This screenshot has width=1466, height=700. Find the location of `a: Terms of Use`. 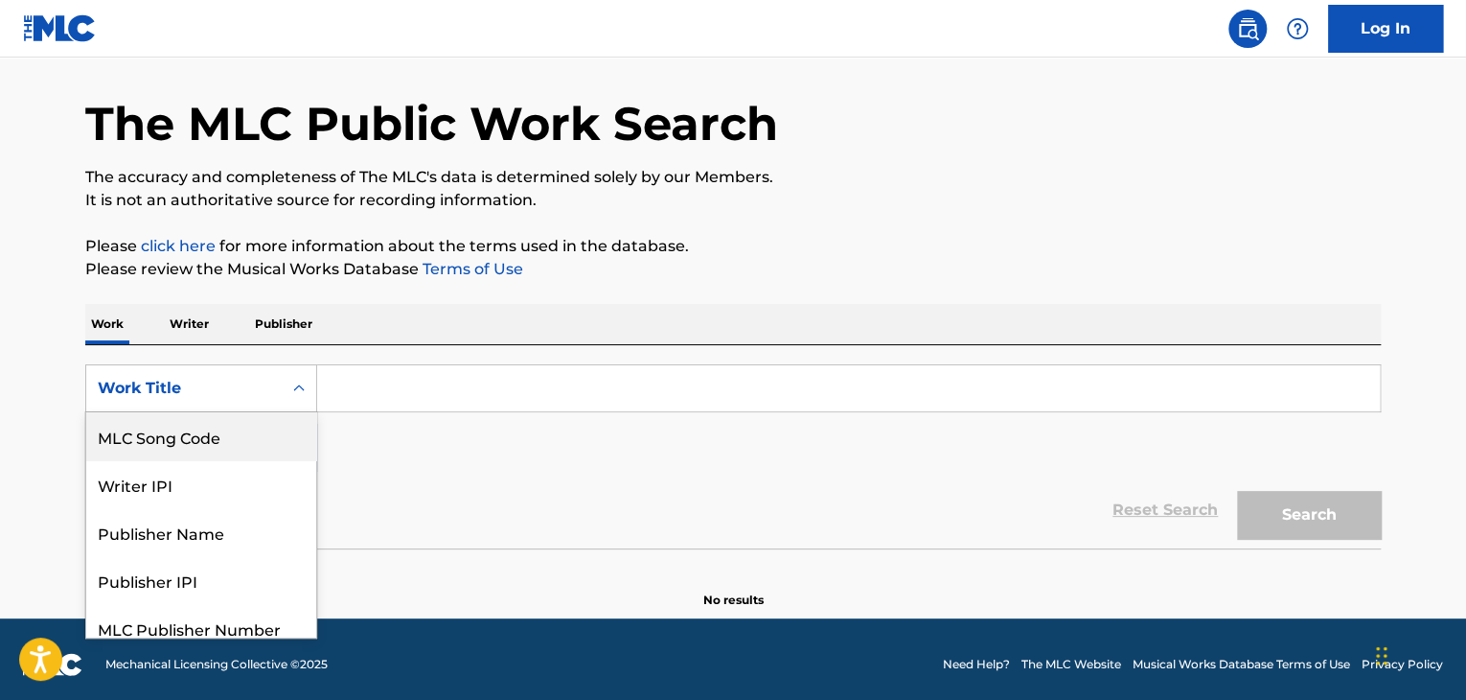

a: Terms of Use is located at coordinates (471, 268).